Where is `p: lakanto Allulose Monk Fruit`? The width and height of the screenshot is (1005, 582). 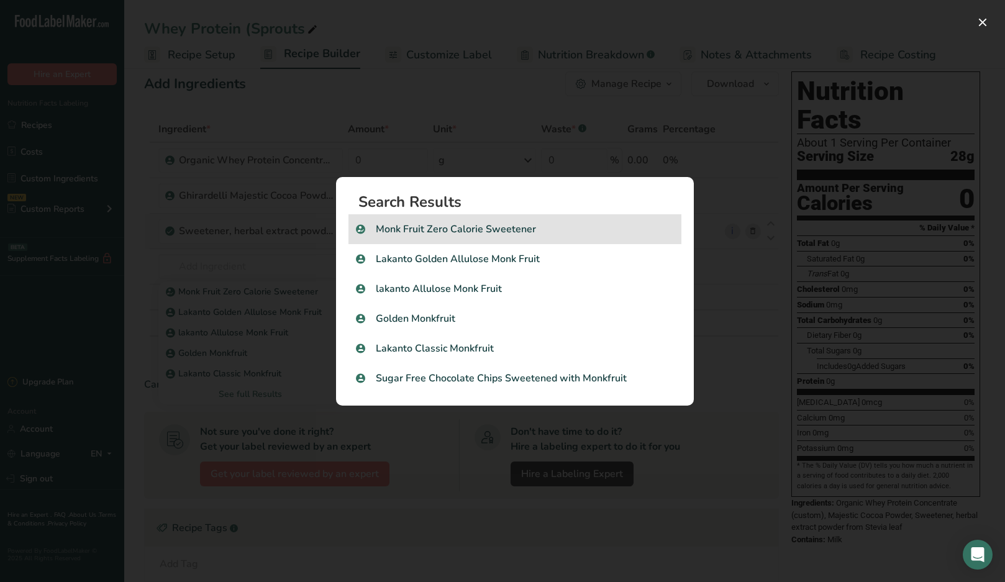 p: lakanto Allulose Monk Fruit is located at coordinates (515, 289).